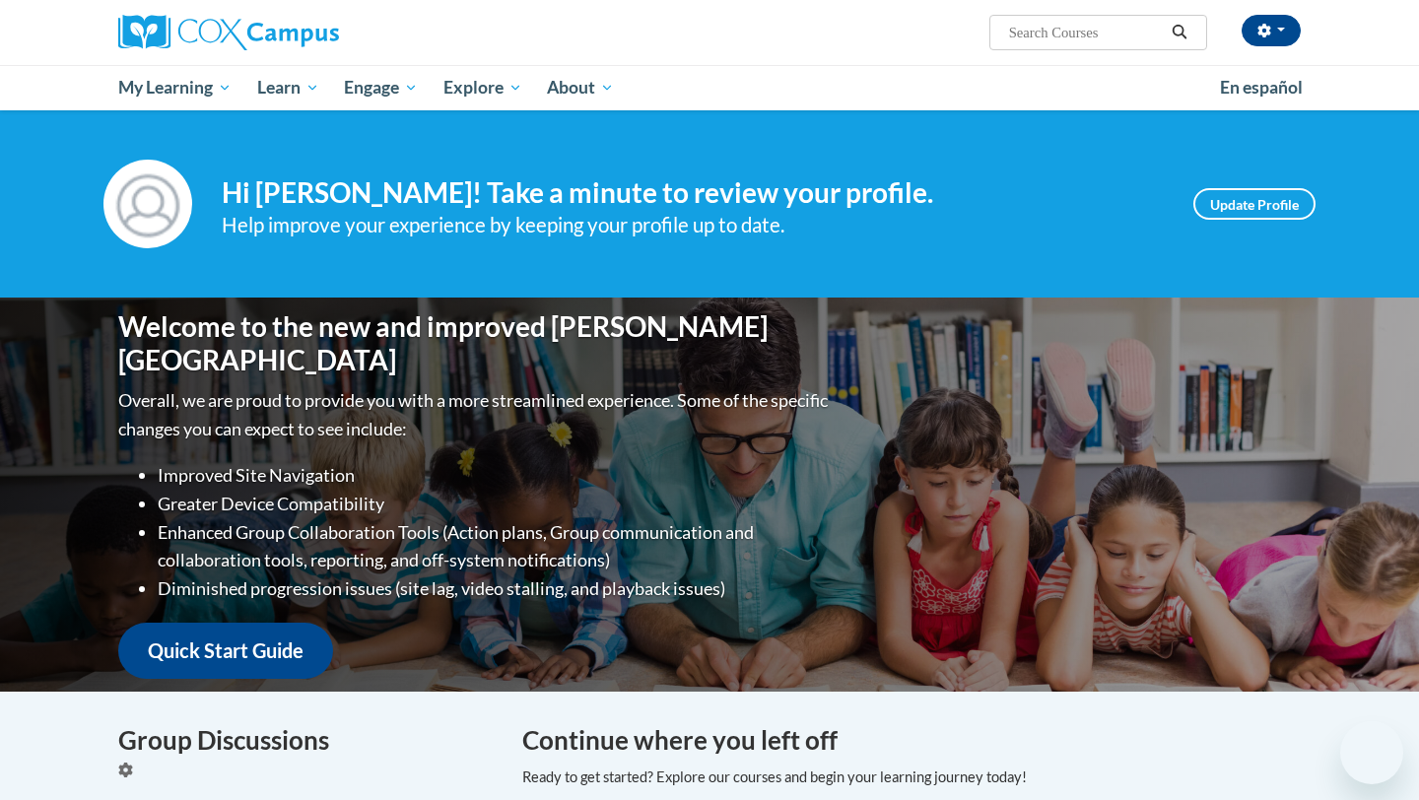 The height and width of the screenshot is (800, 1419). What do you see at coordinates (495, 589) in the screenshot?
I see `li: Diminished progression issues (site lag, video stalling, and playback issues)` at bounding box center [495, 589].